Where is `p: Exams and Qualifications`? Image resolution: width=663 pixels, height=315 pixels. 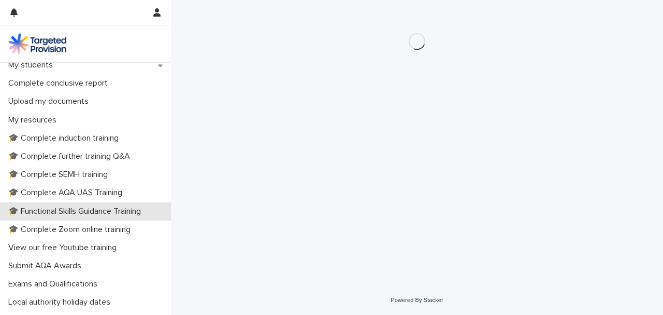
p: Exams and Qualifications is located at coordinates (55, 283).